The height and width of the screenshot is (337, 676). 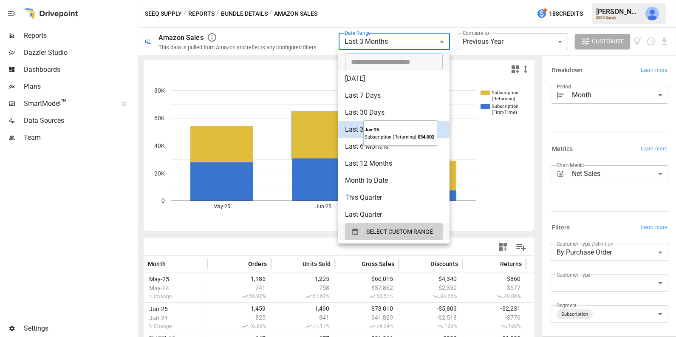 I want to click on li: Last 30 Days, so click(x=394, y=113).